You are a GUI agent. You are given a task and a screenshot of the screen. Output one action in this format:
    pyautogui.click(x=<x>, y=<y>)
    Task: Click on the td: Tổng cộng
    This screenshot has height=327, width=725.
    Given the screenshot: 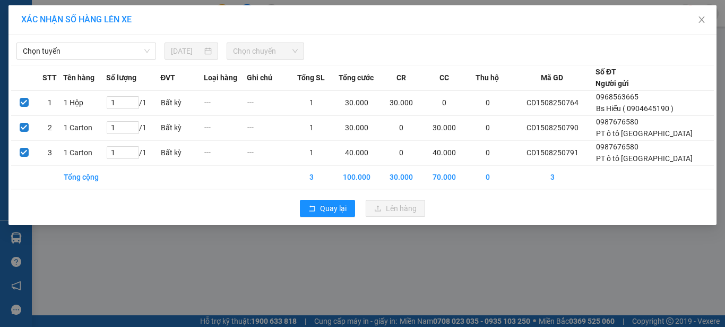 What is the action you would take?
    pyautogui.click(x=84, y=177)
    